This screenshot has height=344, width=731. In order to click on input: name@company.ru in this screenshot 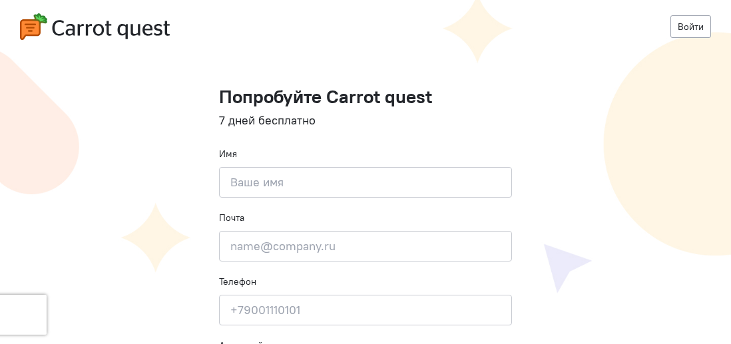, I will do `click(366, 246)`.